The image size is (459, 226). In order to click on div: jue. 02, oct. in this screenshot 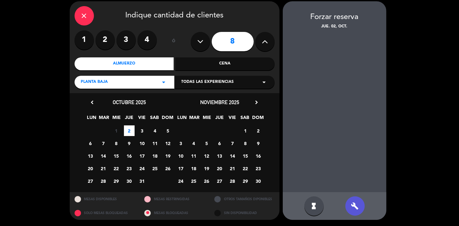, I will do `click(335, 27)`.